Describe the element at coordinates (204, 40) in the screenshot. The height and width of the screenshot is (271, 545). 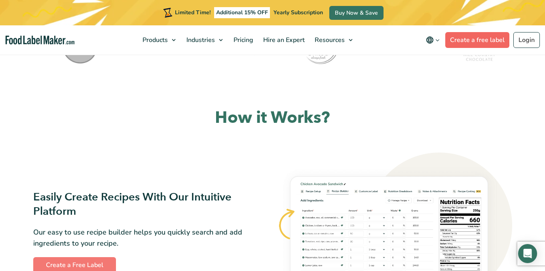
I see `a: Industries` at that location.